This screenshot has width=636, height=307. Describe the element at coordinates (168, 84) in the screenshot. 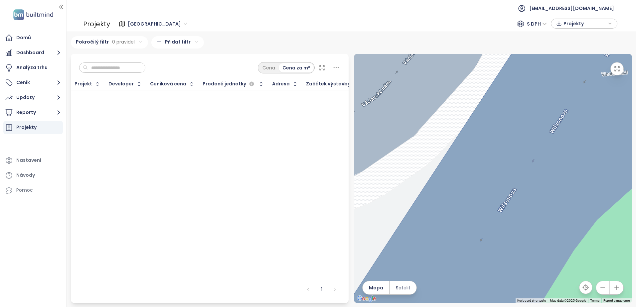

I see `div: Ceníková cena` at that location.